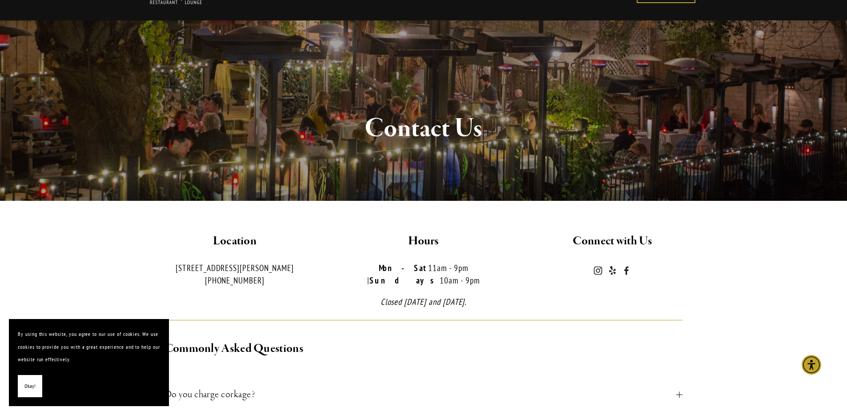  I want to click on strong: Mon-Sat, so click(403, 268).